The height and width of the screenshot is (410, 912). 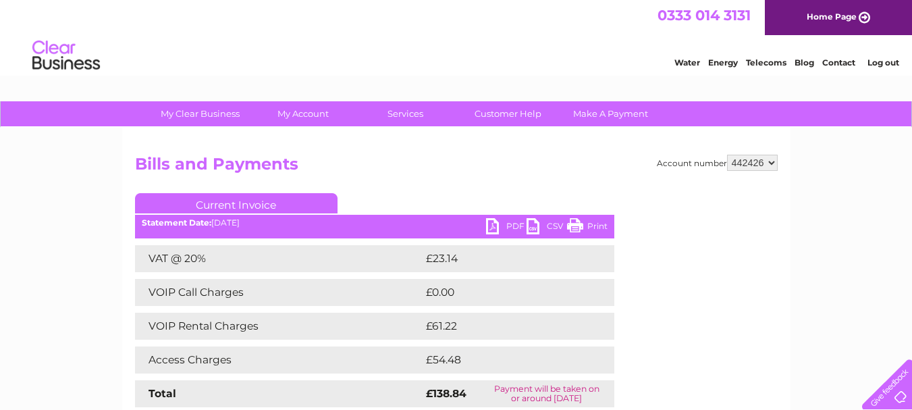 I want to click on a: Current Invoice, so click(x=236, y=203).